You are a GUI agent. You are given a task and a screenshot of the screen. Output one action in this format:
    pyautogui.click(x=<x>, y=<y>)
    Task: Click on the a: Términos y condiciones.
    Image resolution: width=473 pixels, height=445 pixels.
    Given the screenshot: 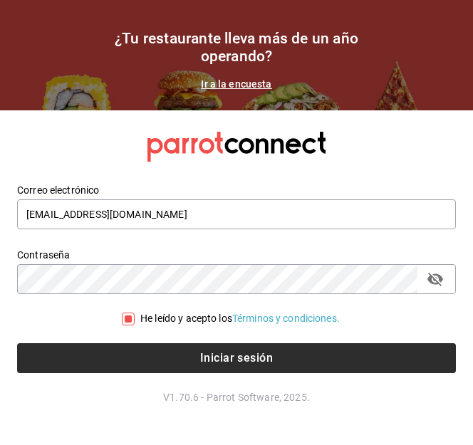 What is the action you would take?
    pyautogui.click(x=286, y=318)
    